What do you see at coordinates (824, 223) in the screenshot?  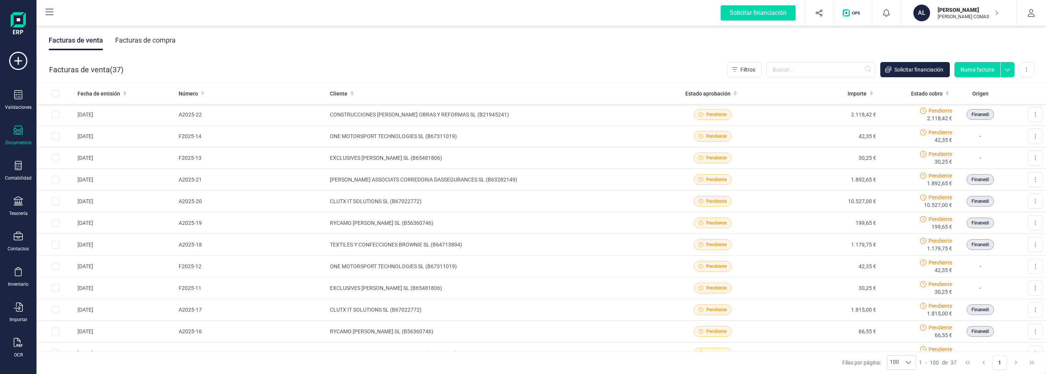 I see `td: 199,65 €` at bounding box center [824, 223].